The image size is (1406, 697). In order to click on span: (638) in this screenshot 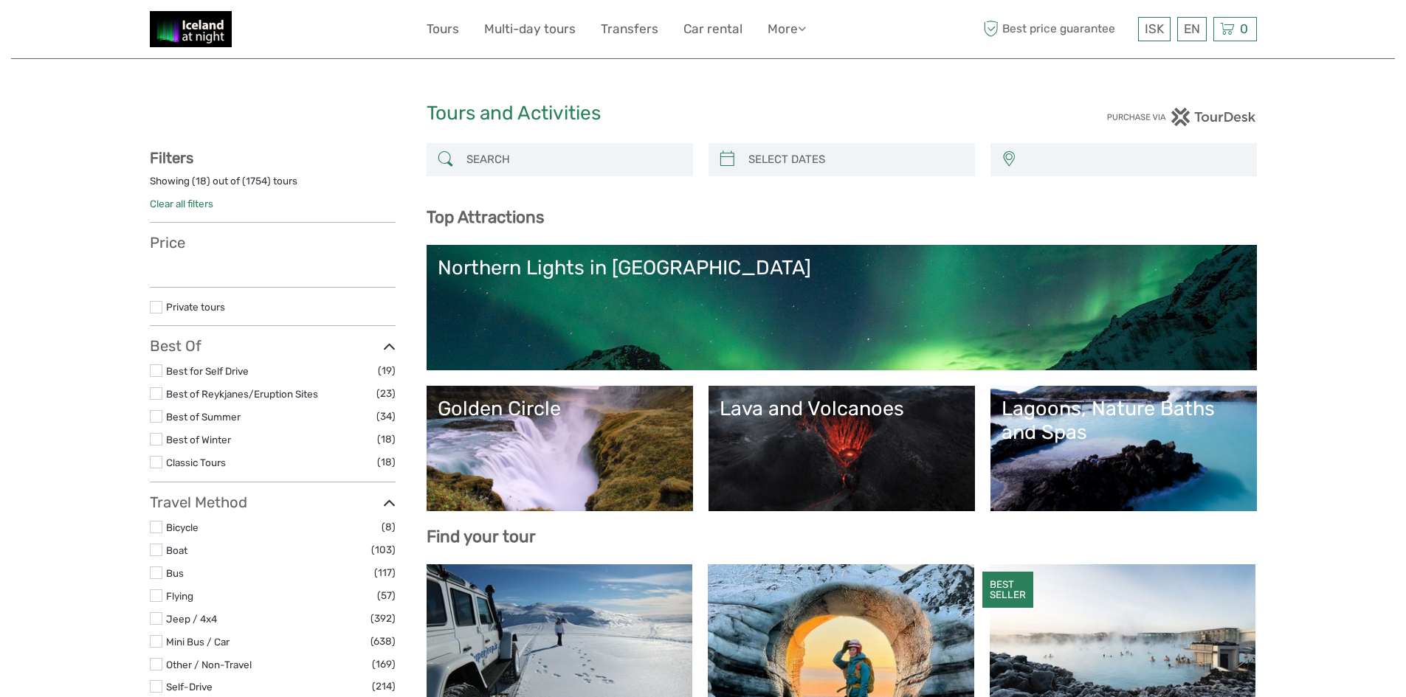, I will do `click(383, 641)`.